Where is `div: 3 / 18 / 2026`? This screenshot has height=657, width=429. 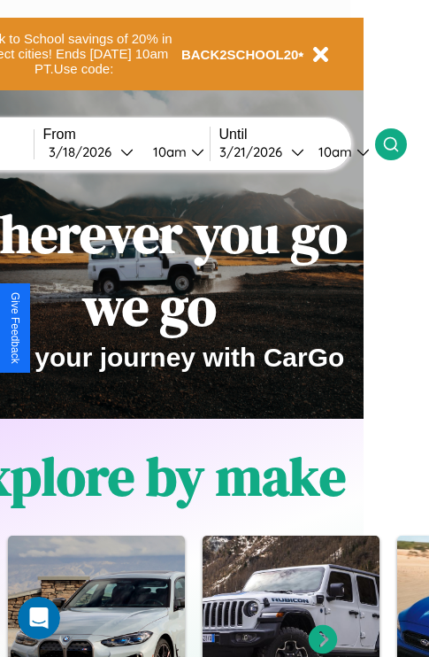 div: 3 / 18 / 2026 is located at coordinates (84, 151).